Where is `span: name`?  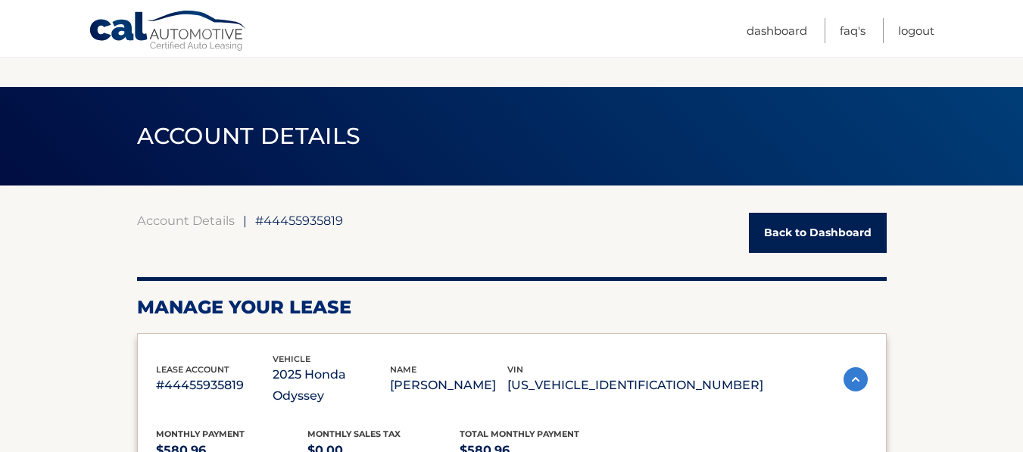
span: name is located at coordinates (403, 369).